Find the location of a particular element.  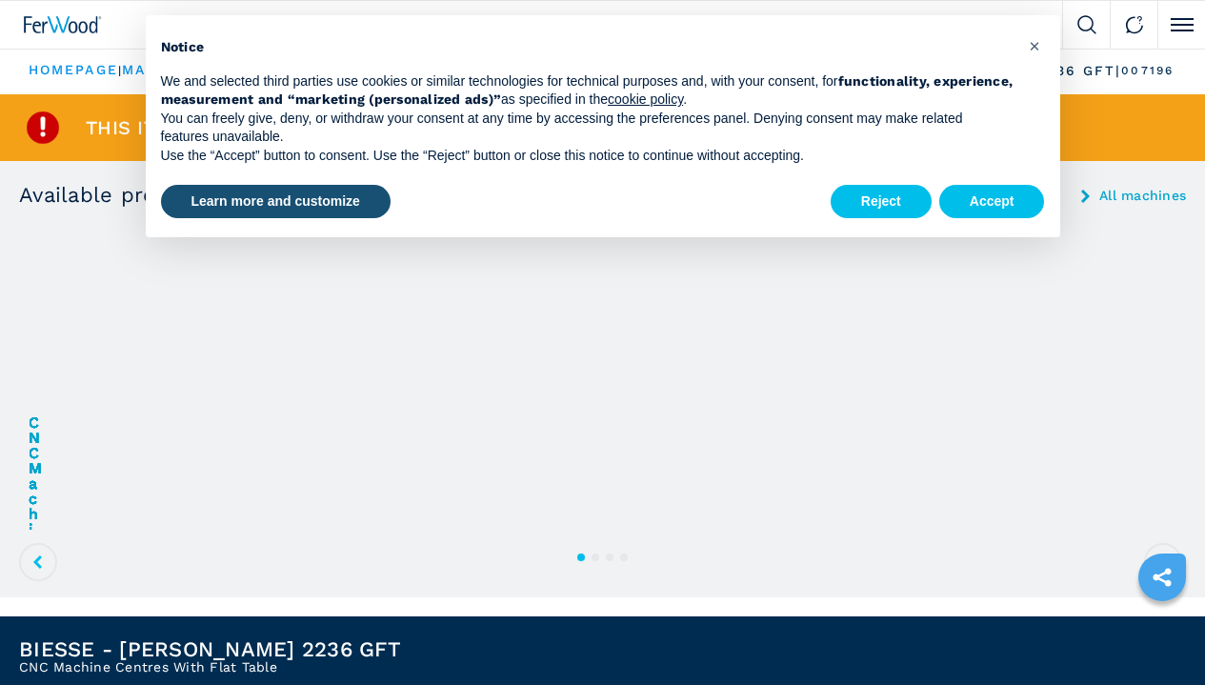

button: 4 is located at coordinates (624, 557).